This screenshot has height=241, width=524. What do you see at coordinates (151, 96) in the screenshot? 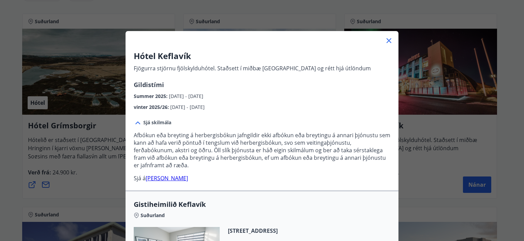
I see `span: Summer 2025 :` at bounding box center [151, 96].